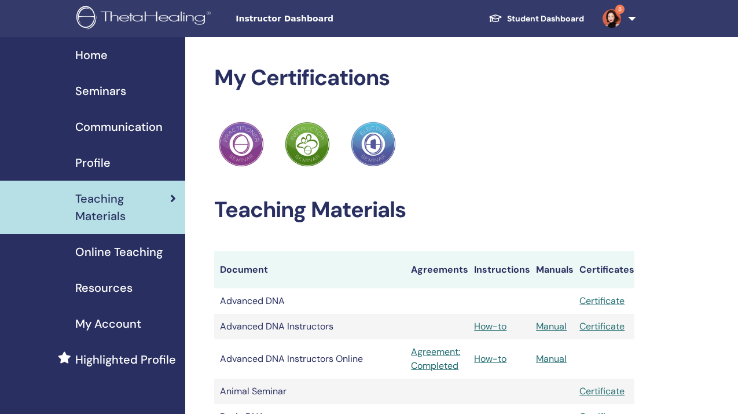 Image resolution: width=738 pixels, height=414 pixels. Describe the element at coordinates (145, 19) in the screenshot. I see `img: logo.png` at that location.